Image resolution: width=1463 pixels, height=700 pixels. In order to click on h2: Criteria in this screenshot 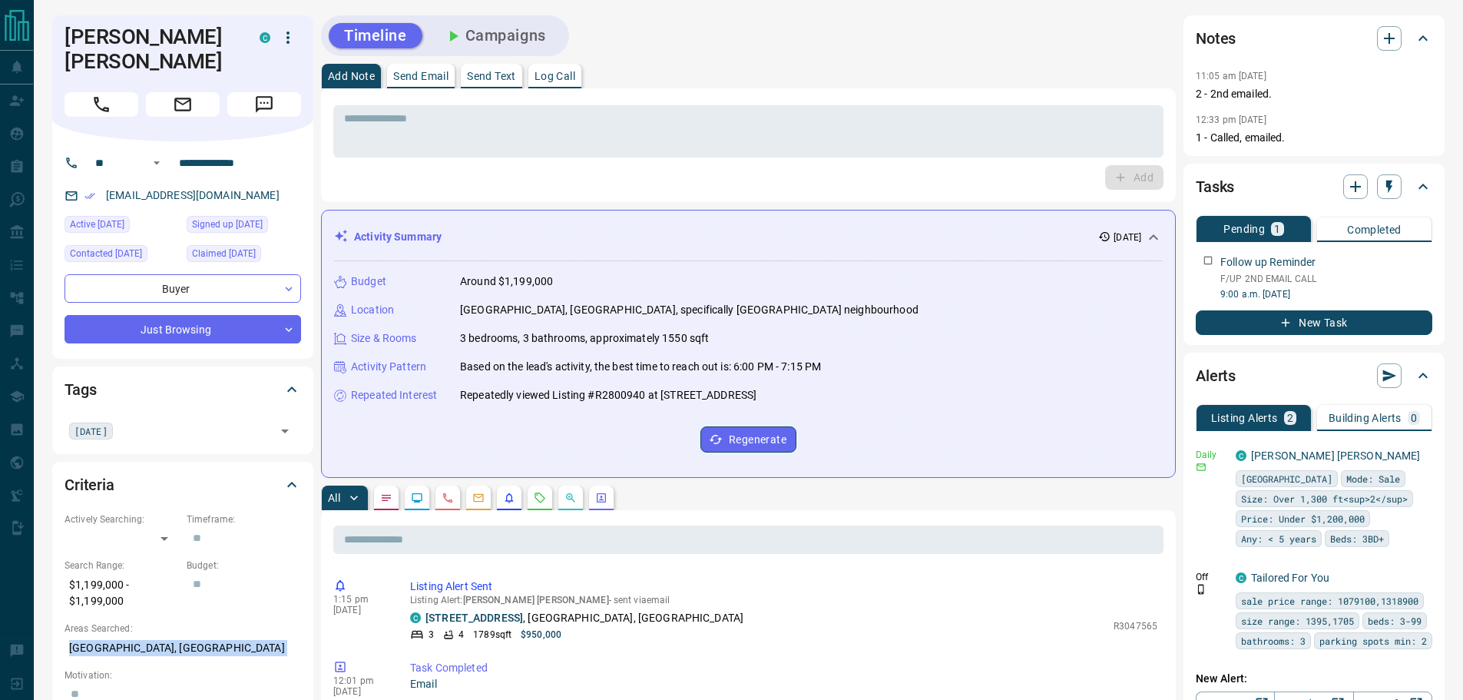, I will do `click(89, 485)`.